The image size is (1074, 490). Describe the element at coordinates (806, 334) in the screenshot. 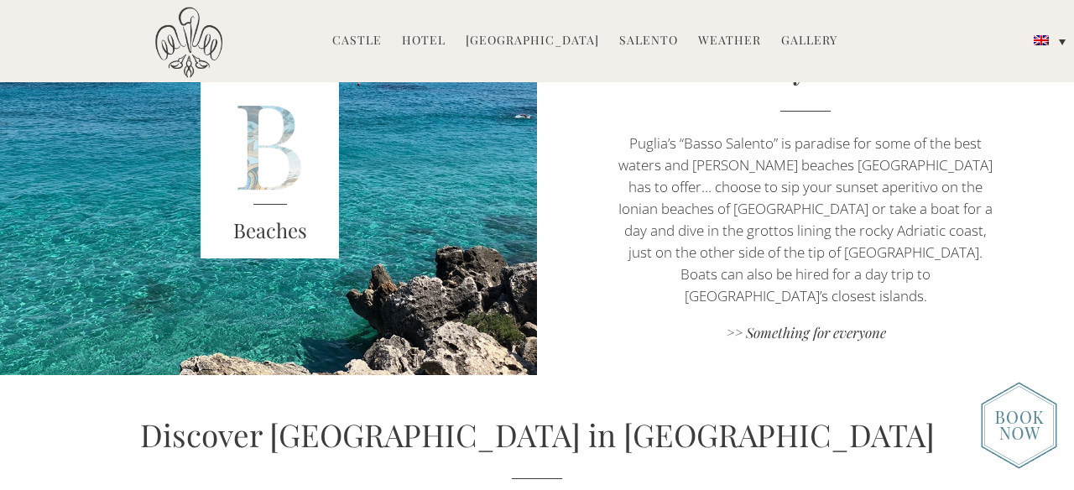

I see `a: >> Something for everyone` at that location.